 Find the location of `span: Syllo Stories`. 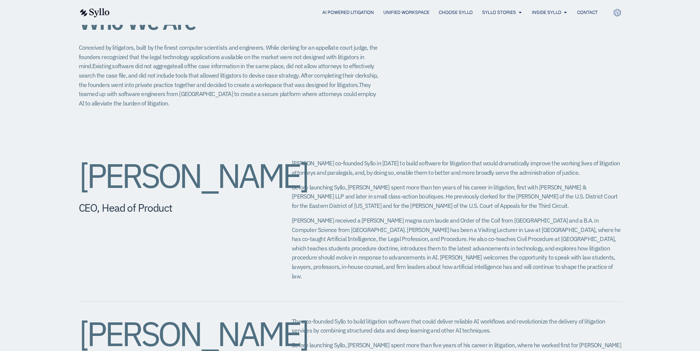

span: Syllo Stories is located at coordinates (499, 12).